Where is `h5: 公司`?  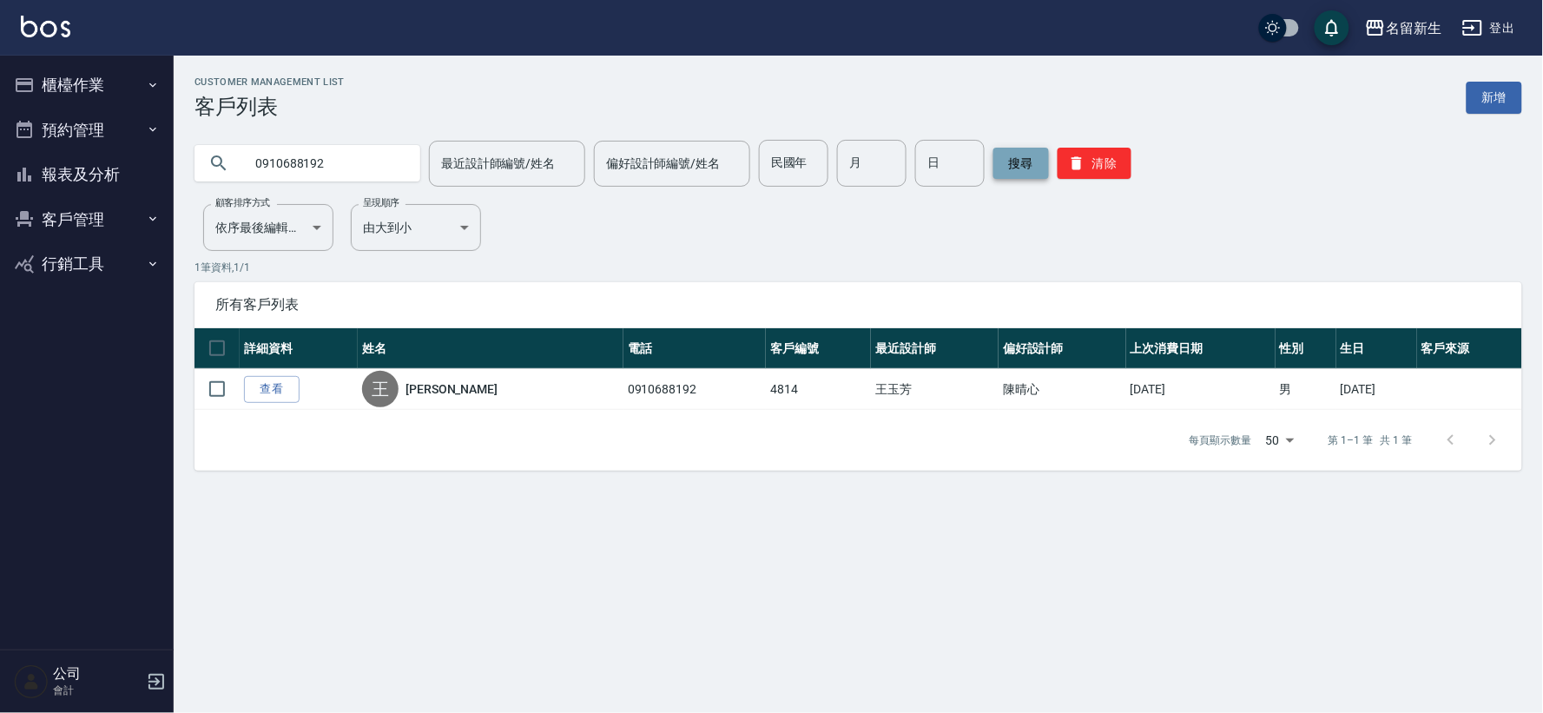
h5: 公司 is located at coordinates (97, 674).